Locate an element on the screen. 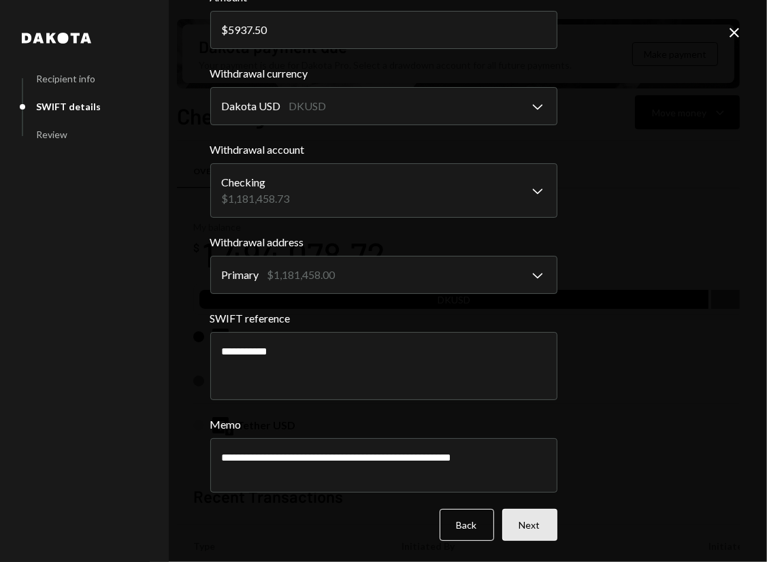 This screenshot has height=562, width=767. label: Withdrawal address is located at coordinates (384, 242).